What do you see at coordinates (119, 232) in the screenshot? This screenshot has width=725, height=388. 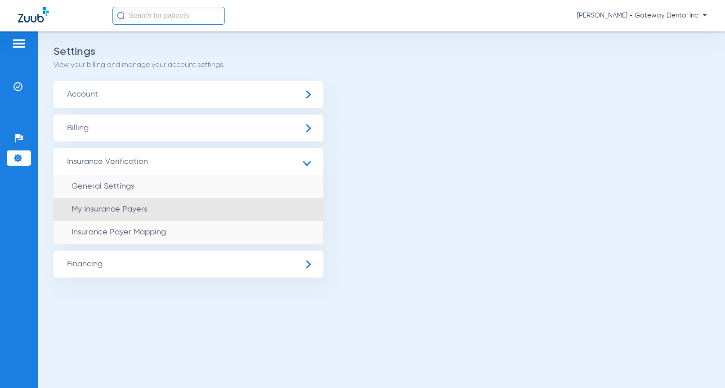 I see `span: Insurance Payer Mapping` at bounding box center [119, 232].